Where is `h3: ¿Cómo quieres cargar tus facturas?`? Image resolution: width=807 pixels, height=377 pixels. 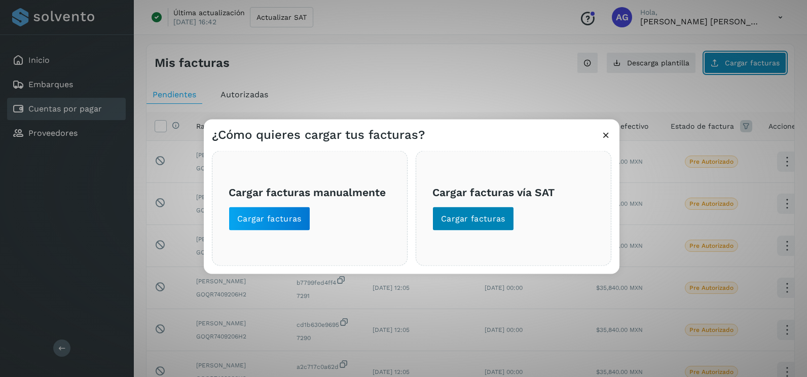 h3: ¿Cómo quieres cargar tus facturas? is located at coordinates (318, 135).